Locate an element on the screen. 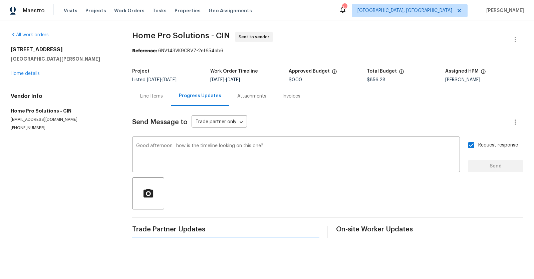  span: Maestro is located at coordinates (34, 11).